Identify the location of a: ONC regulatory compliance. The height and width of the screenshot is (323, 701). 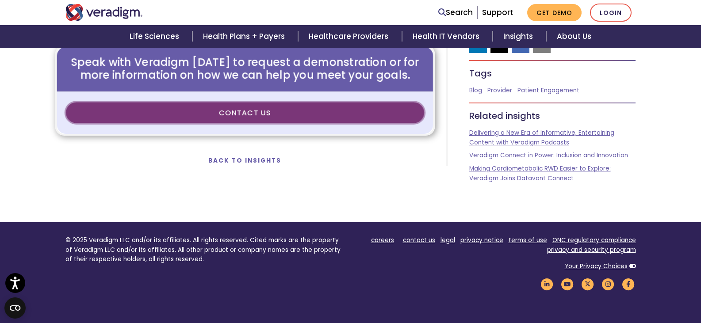
(594, 240).